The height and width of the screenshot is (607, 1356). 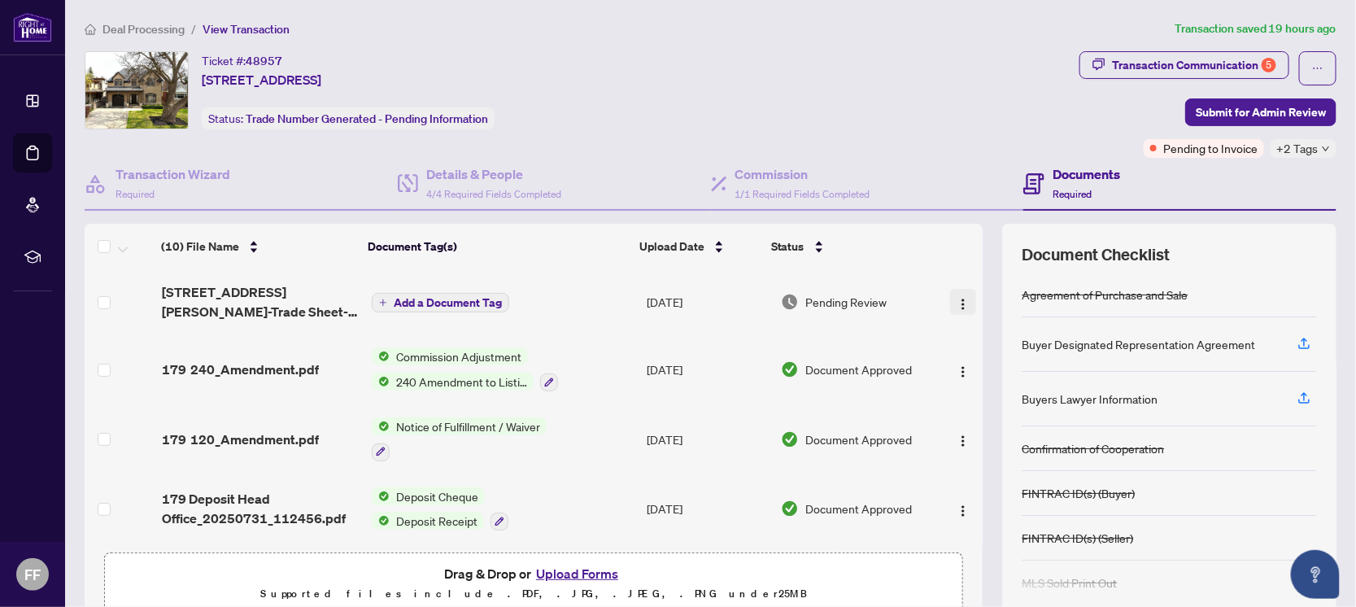 What do you see at coordinates (699, 246) in the screenshot?
I see `th: Upload Date` at bounding box center [699, 246].